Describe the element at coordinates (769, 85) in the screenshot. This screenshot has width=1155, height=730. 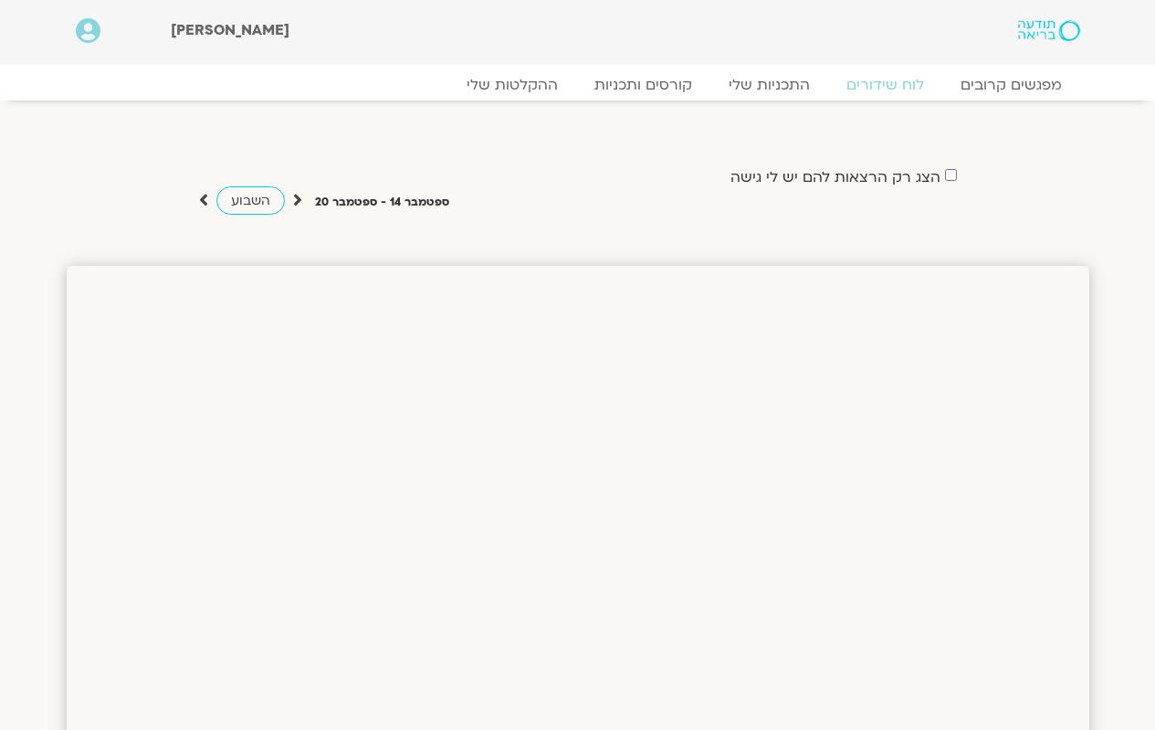
I see `a: התכניות שלי` at that location.